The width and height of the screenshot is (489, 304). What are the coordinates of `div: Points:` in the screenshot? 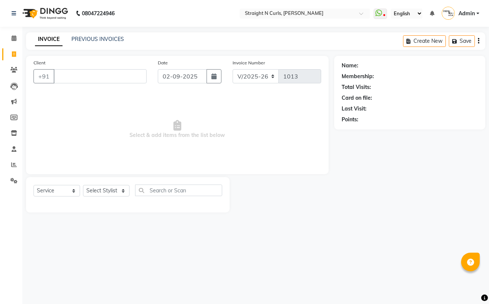 It's located at (349, 119).